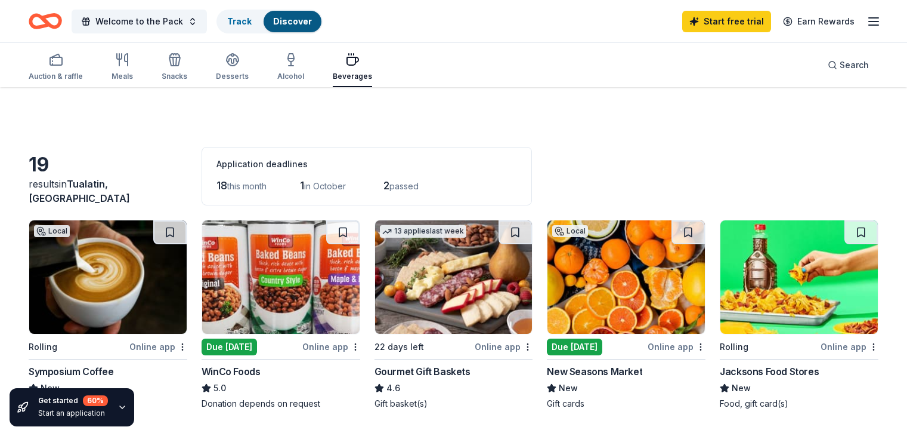 This screenshot has width=907, height=436. Describe the element at coordinates (247, 186) in the screenshot. I see `span: this month` at that location.